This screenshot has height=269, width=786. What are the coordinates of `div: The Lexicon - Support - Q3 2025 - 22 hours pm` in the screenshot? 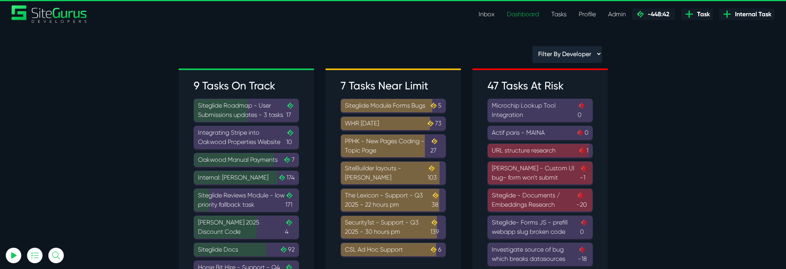 It's located at (393, 200).